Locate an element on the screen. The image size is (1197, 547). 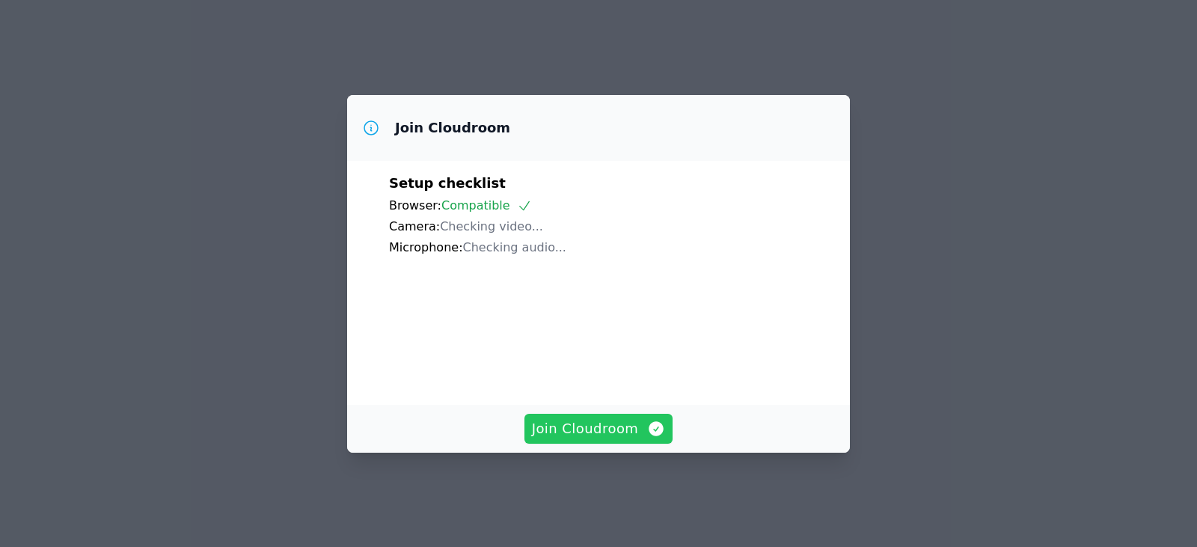
span: Camera: is located at coordinates (414, 226).